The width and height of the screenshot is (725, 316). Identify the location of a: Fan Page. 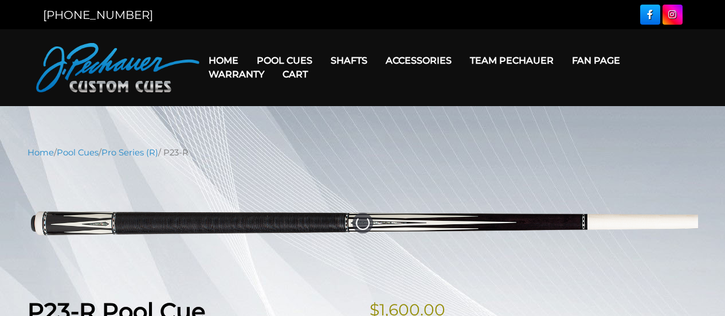
(596, 60).